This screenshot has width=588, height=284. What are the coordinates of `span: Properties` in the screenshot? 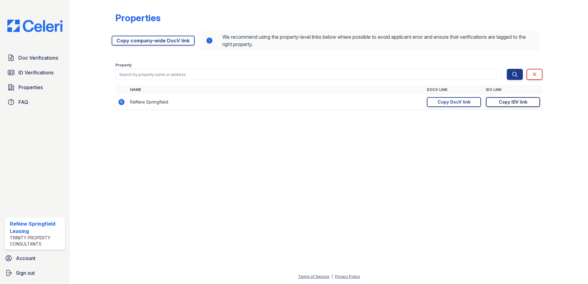 It's located at (30, 87).